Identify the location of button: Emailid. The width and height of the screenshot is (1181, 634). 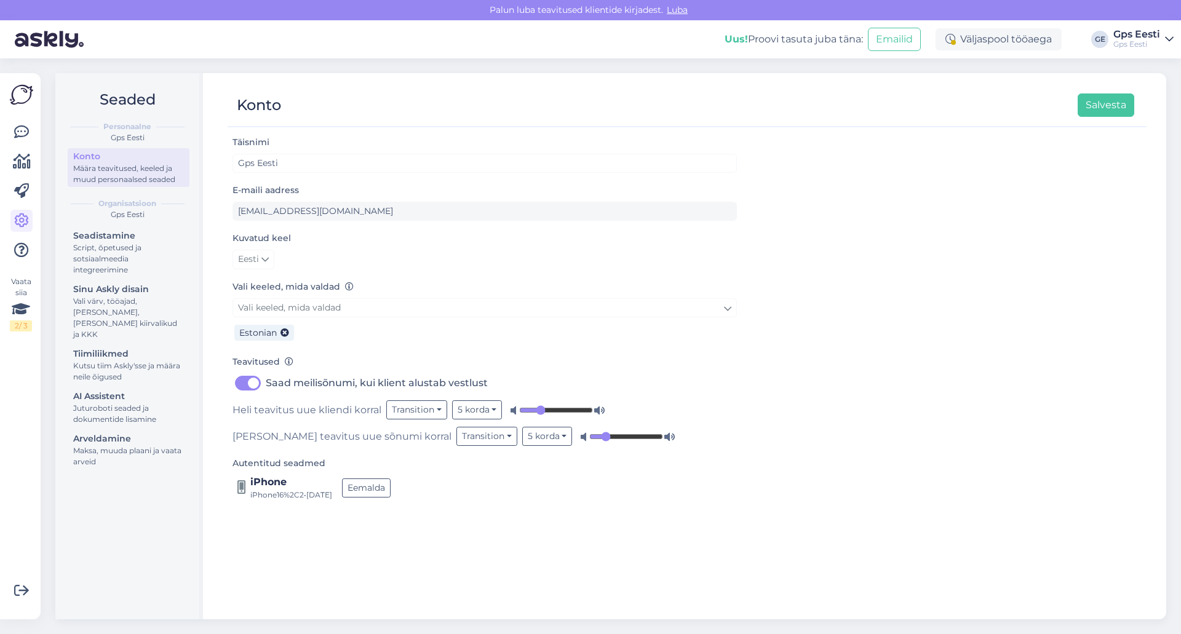
(894, 39).